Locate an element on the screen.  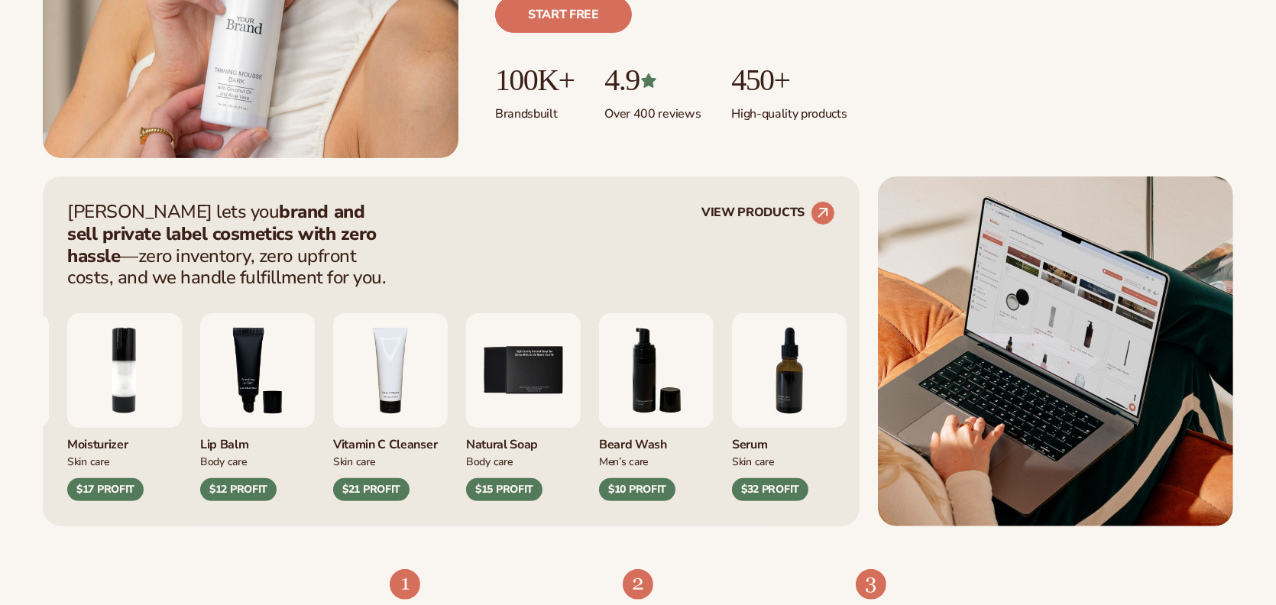
div: Beard Wash is located at coordinates (656, 440).